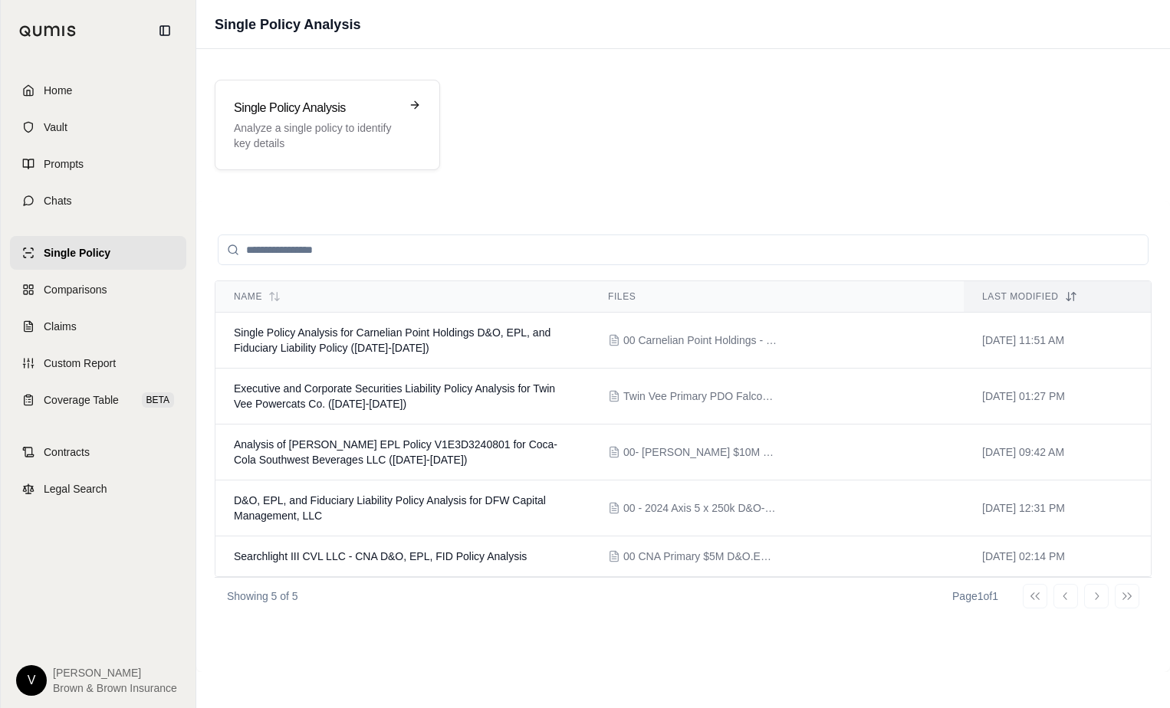 This screenshot has height=708, width=1170. I want to click on h3: Single Policy Analysis, so click(317, 108).